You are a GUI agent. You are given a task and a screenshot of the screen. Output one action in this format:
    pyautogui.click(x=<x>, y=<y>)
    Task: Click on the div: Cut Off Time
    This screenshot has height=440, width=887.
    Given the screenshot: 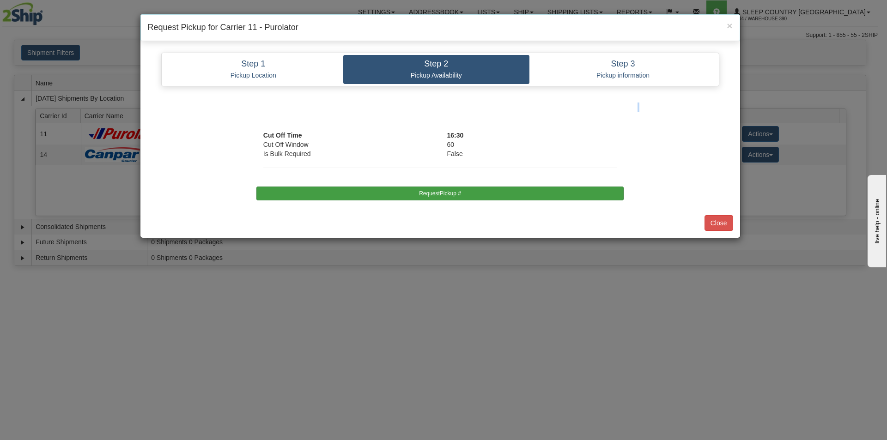 What is the action you would take?
    pyautogui.click(x=348, y=135)
    